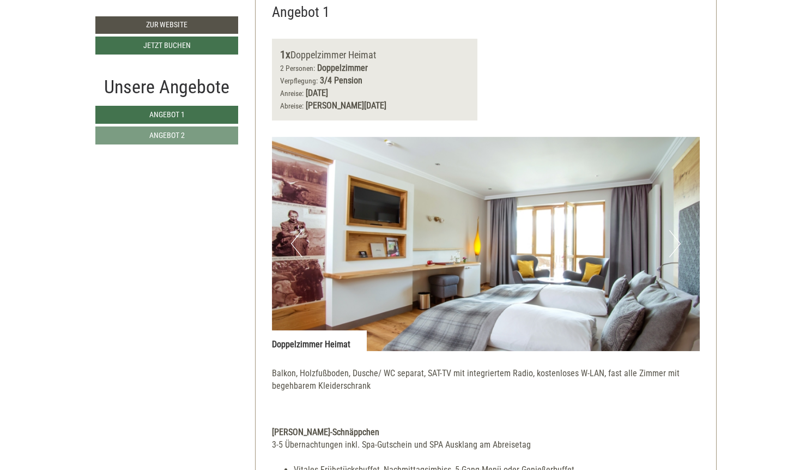 Image resolution: width=812 pixels, height=470 pixels. Describe the element at coordinates (299, 81) in the screenshot. I see `small: Verpflegung:` at that location.